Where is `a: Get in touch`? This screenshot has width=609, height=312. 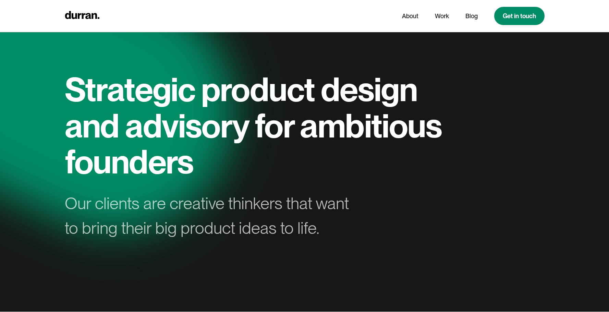 a: Get in touch is located at coordinates (519, 16).